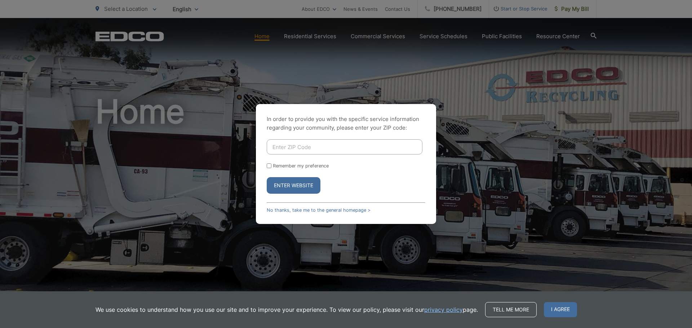 The height and width of the screenshot is (328, 692). What do you see at coordinates (286, 310) in the screenshot?
I see `p: We use cookies to understand how you use our site and to improve your experience. To view our pol...` at bounding box center [286, 310].